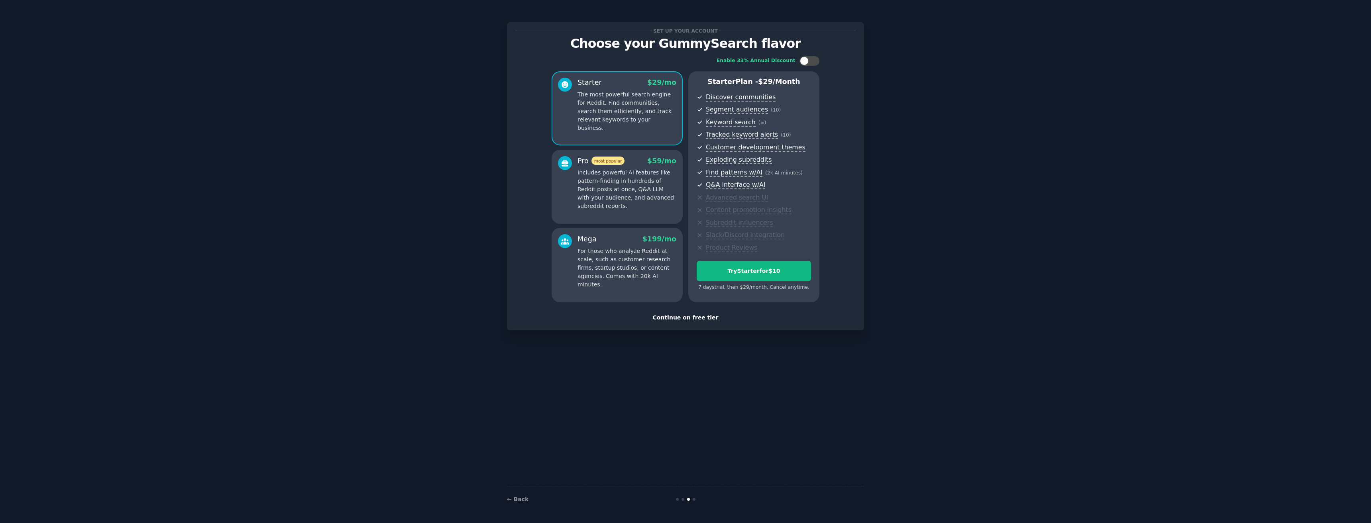 This screenshot has width=1371, height=523. Describe the element at coordinates (735, 185) in the screenshot. I see `span: Q&A interface w/AI` at that location.